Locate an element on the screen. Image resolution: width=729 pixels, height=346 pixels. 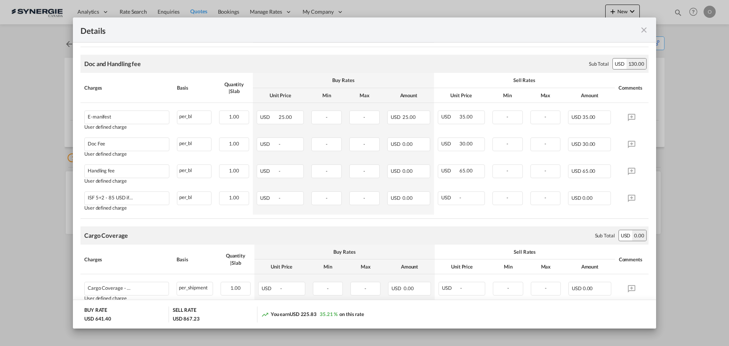
p: Bourret 8283729 : 109 + 27,90 % FSC is located at coordinates (284, 24).